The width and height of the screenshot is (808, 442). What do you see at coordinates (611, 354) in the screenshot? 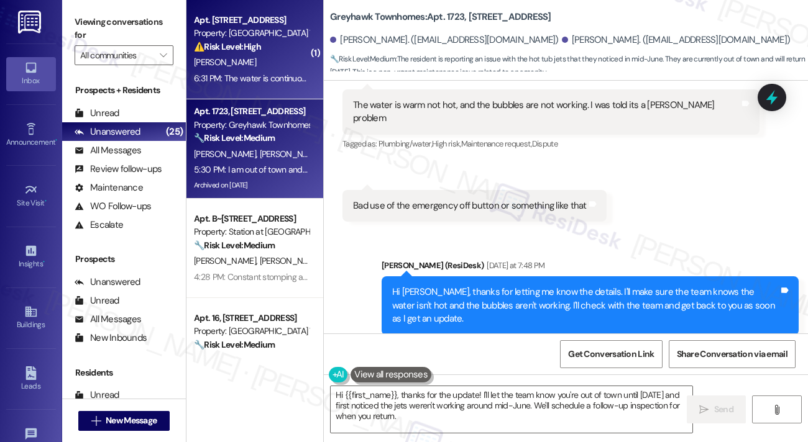
I see `span: Get Conversation Link` at bounding box center [611, 354].